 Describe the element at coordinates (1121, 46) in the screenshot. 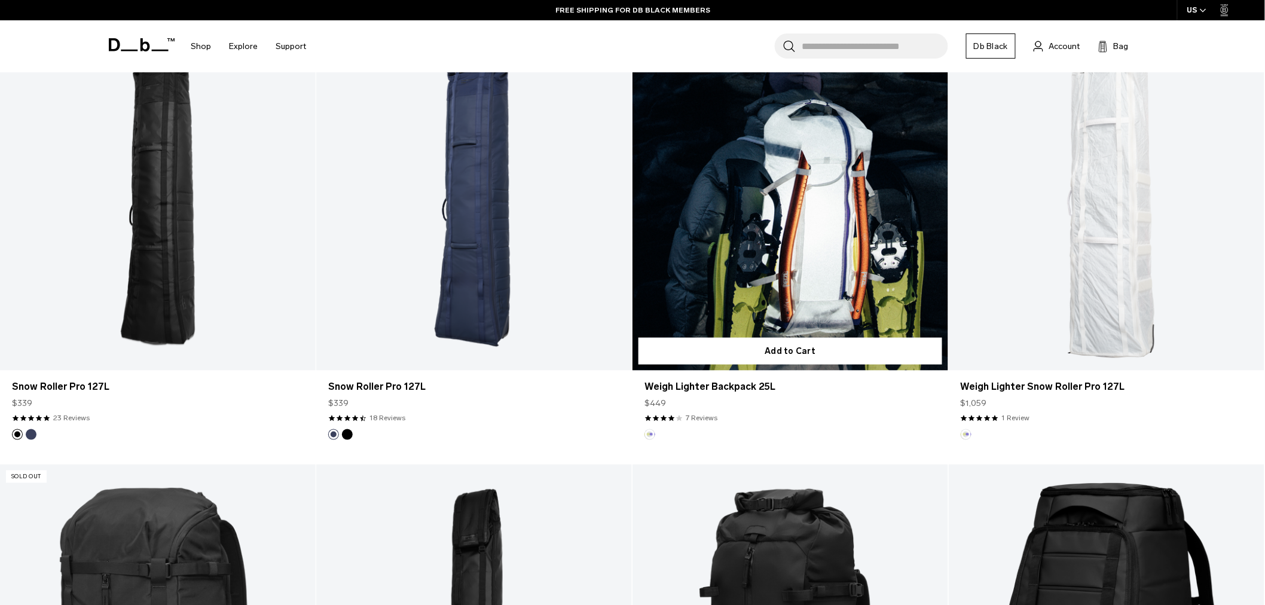

I see `span: Bag` at that location.